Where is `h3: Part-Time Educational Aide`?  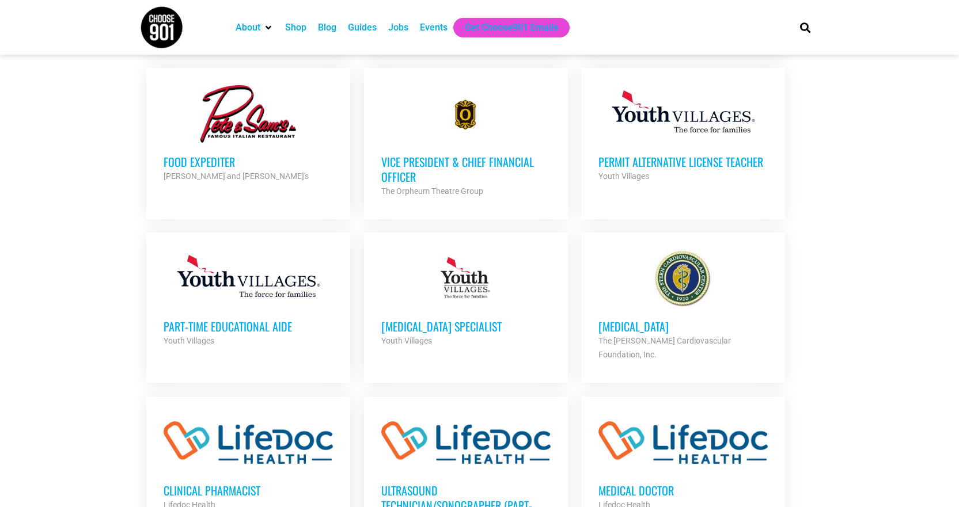
h3: Part-Time Educational Aide is located at coordinates (248, 327).